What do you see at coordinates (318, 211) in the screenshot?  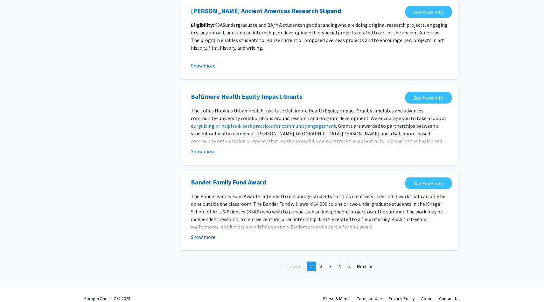 I see `span: The Bander Family Fund Award is intended to encourage students to think creatively in defining wo...` at bounding box center [318, 211].